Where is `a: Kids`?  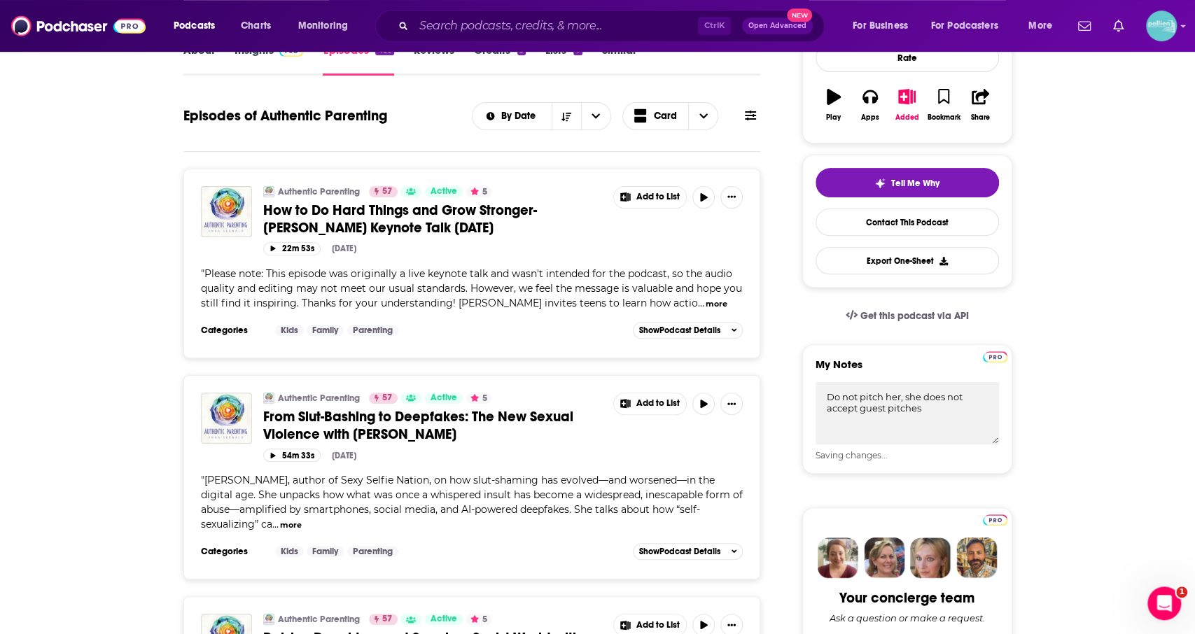
a: Kids is located at coordinates (289, 330).